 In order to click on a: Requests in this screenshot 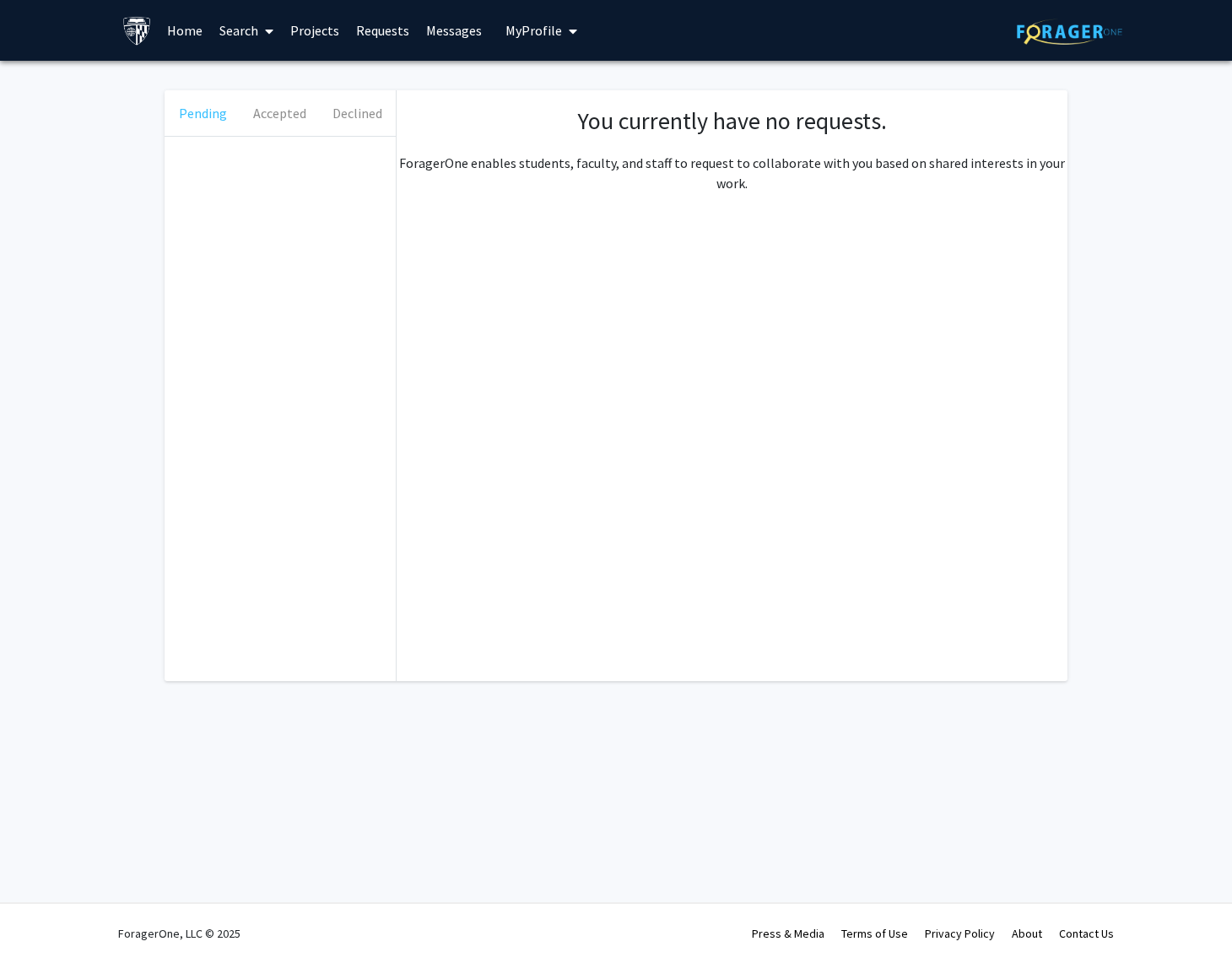, I will do `click(383, 31)`.